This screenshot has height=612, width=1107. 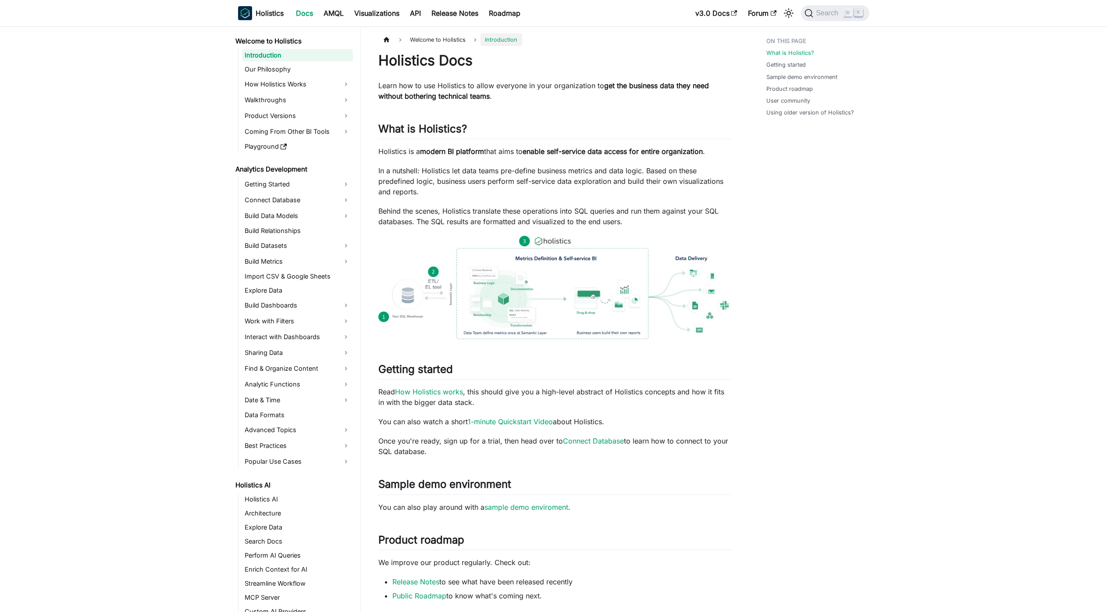 I want to click on a: Build Dashboards, so click(x=297, y=305).